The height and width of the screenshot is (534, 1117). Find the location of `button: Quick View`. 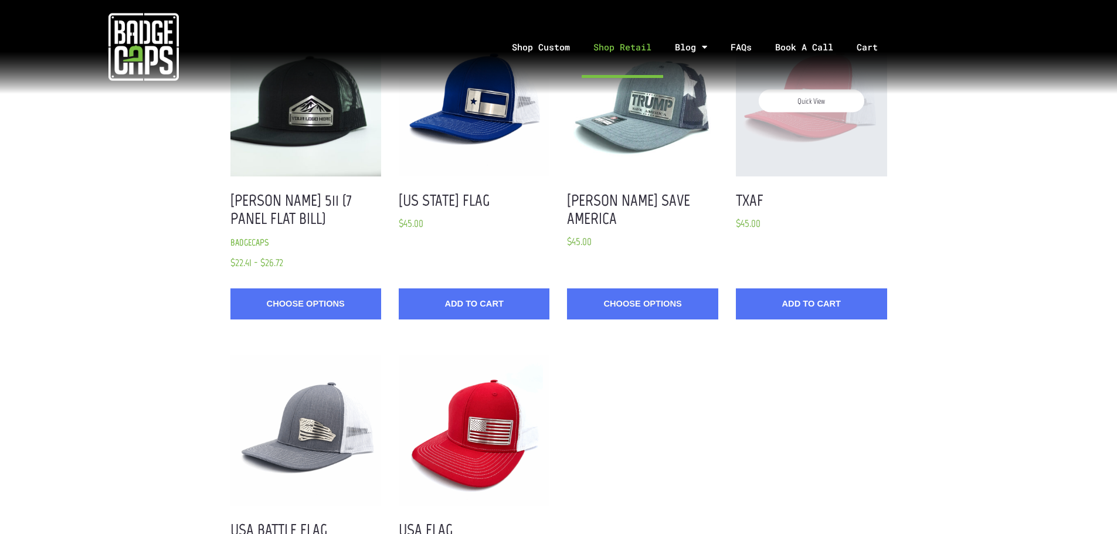

button: Quick View is located at coordinates (811, 101).